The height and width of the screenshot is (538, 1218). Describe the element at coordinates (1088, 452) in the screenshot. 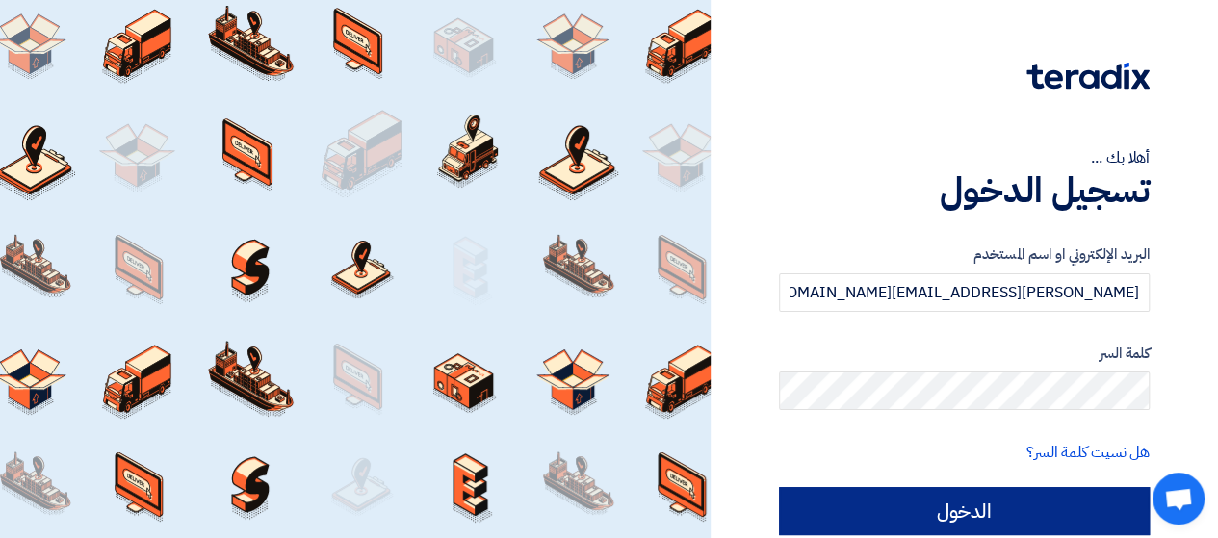

I see `a: هل نسيت كلمة السر؟` at that location.